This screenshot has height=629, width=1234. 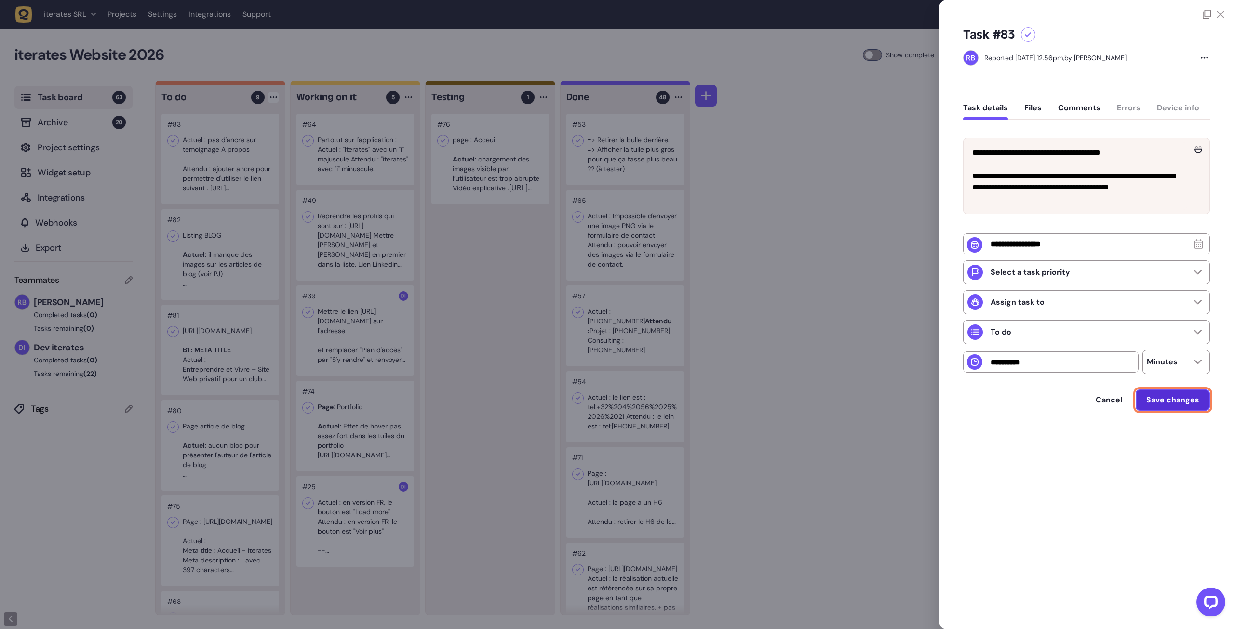 I want to click on span: Cancel, so click(x=1109, y=400).